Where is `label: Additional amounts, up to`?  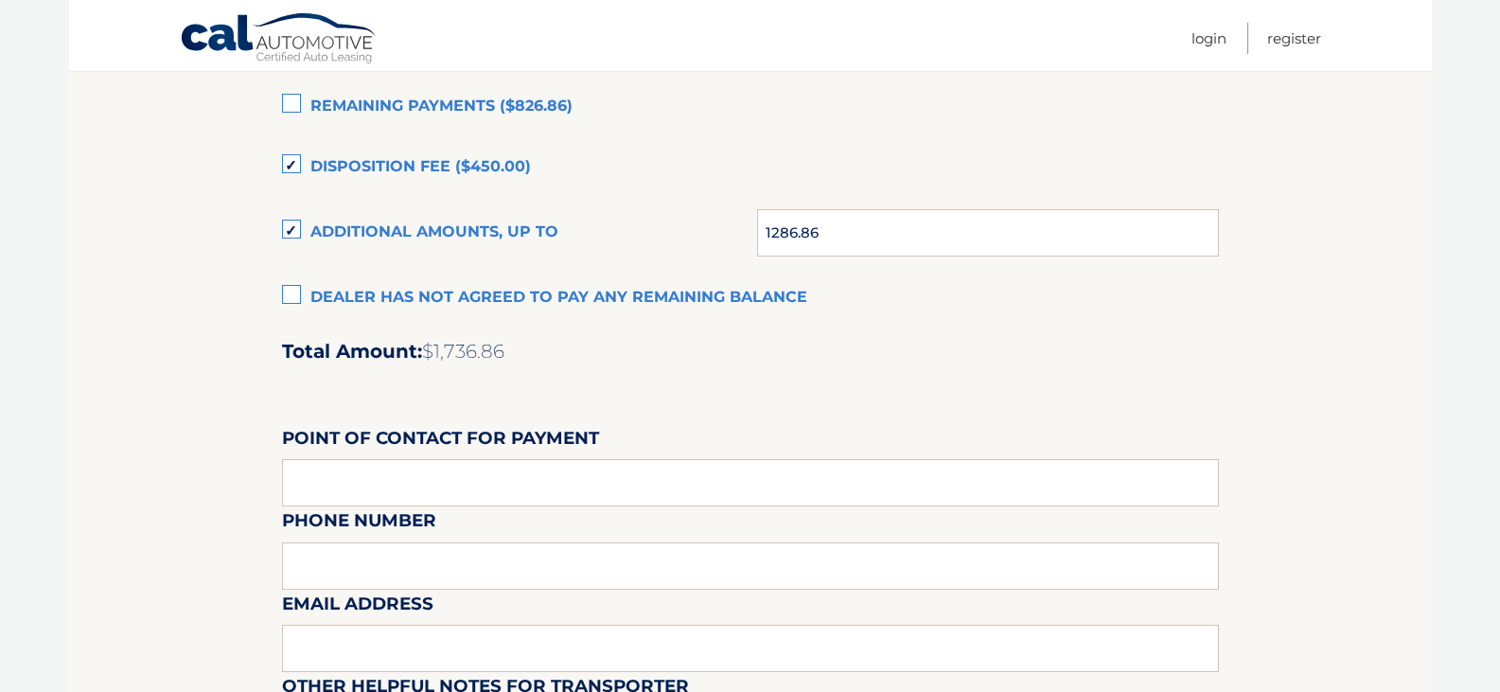
label: Additional amounts, up to is located at coordinates (520, 233).